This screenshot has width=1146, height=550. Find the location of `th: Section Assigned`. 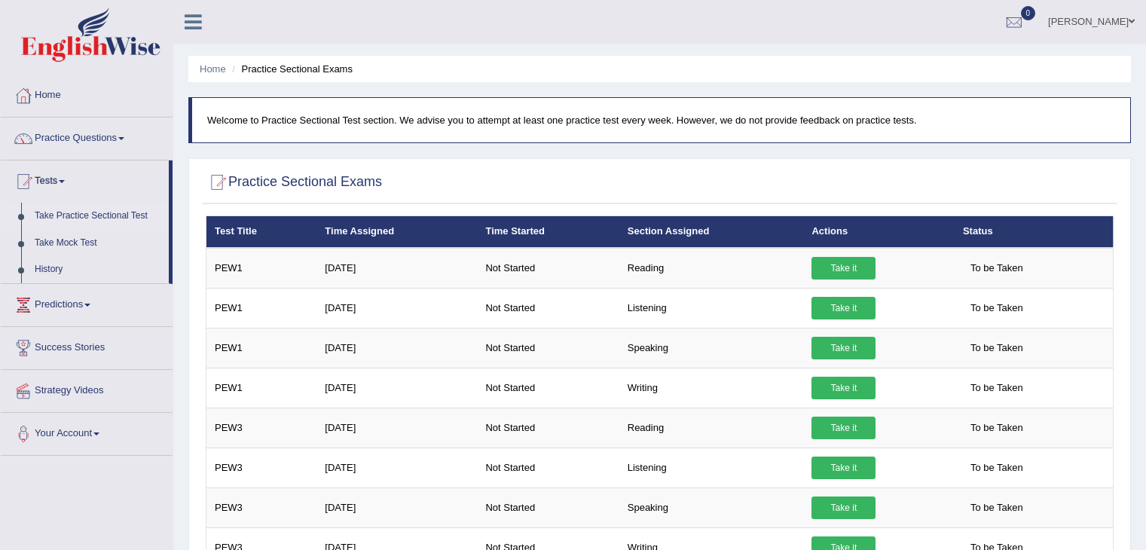

th: Section Assigned is located at coordinates (711, 232).